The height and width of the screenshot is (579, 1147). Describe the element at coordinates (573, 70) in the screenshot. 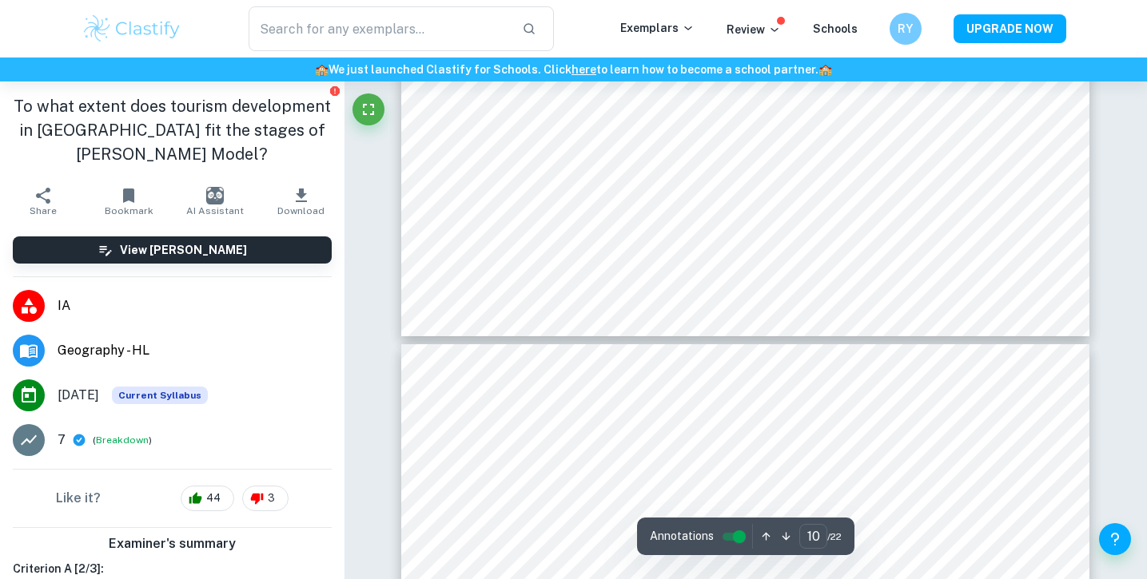

I see `h6: We just launched Clastify for Schools. Click to learn how to become a school partner.` at that location.